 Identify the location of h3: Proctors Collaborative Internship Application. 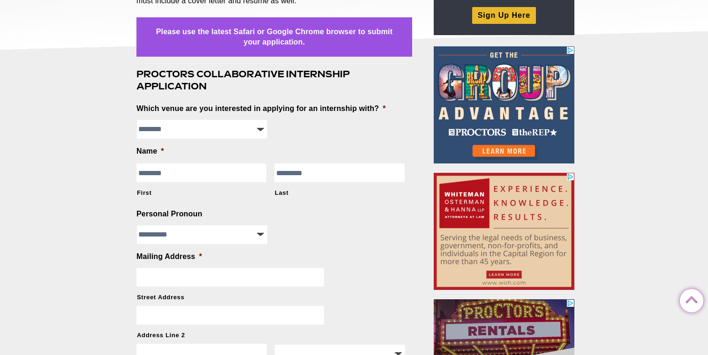
(274, 80).